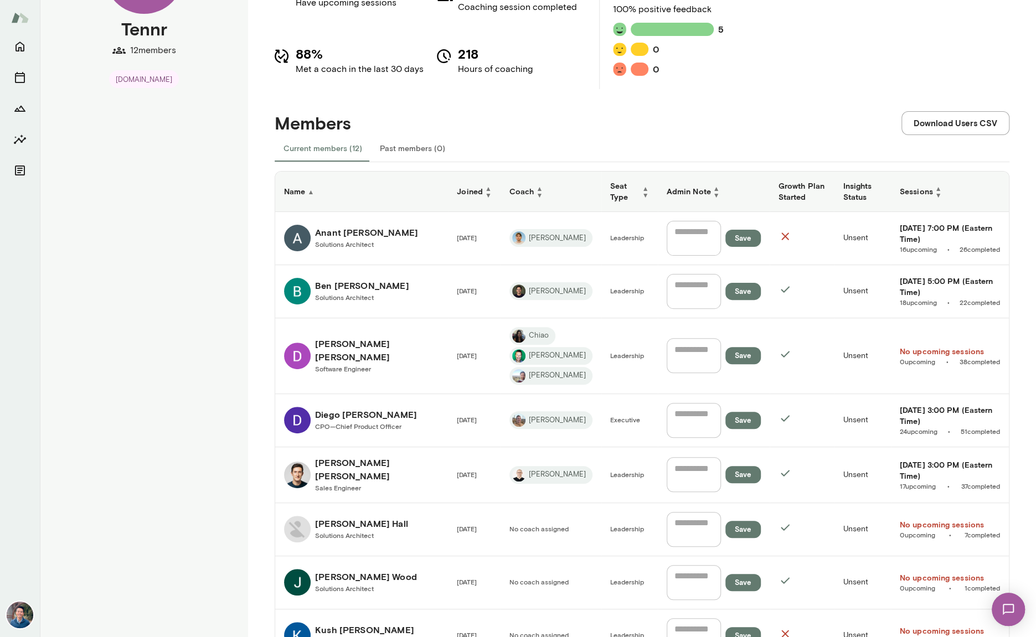 The image size is (1036, 637). I want to click on button: Insights, so click(20, 140).